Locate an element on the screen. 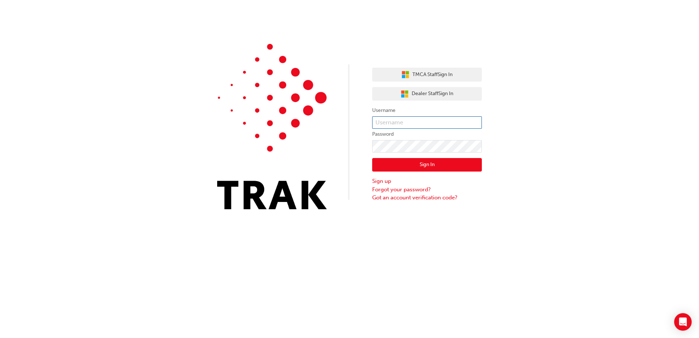 This screenshot has width=699, height=338. label: Username is located at coordinates (427, 110).